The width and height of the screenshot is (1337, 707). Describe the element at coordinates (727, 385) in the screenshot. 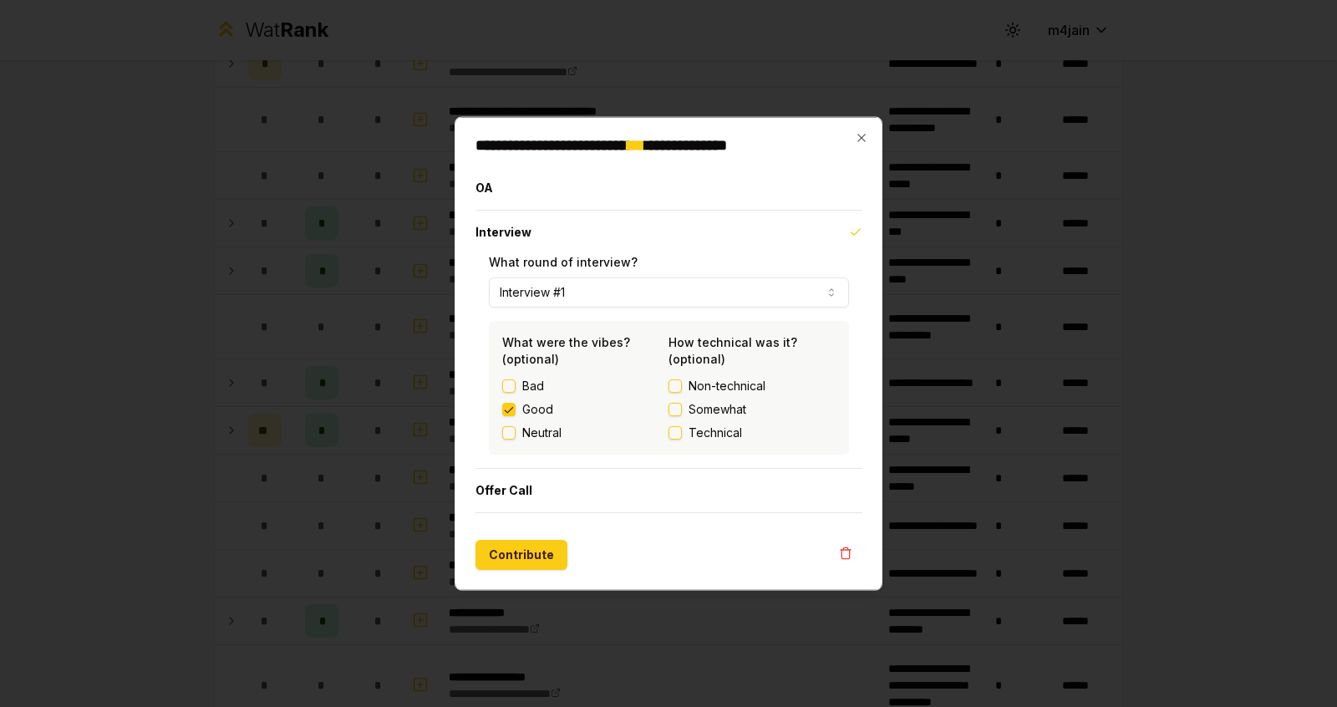

I see `span: Non-technical` at that location.